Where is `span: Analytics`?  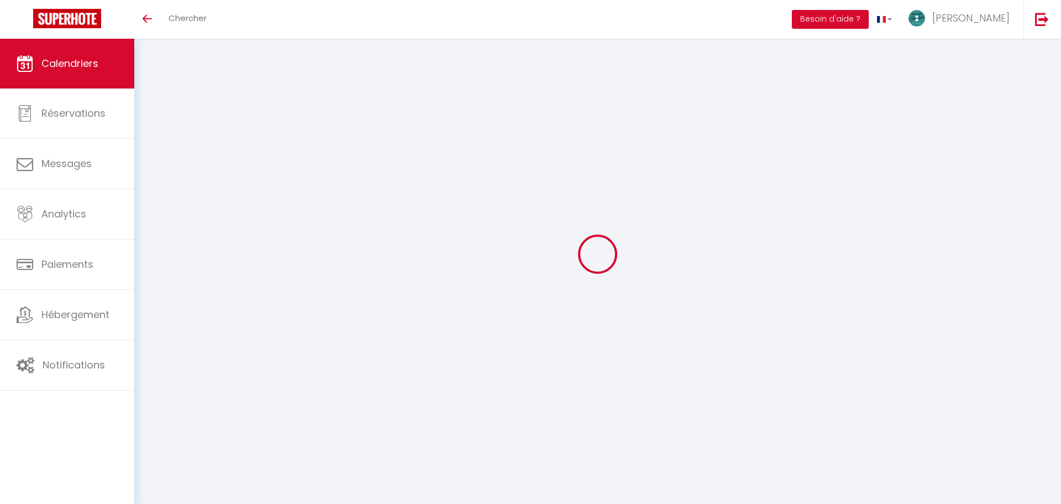
span: Analytics is located at coordinates (64, 213).